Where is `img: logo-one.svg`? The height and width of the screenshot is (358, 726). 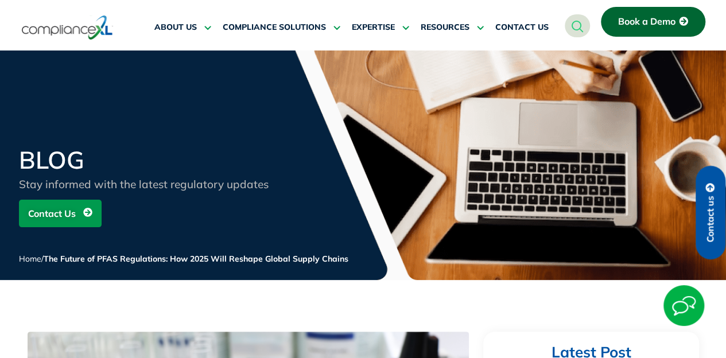
img: logo-one.svg is located at coordinates (67, 28).